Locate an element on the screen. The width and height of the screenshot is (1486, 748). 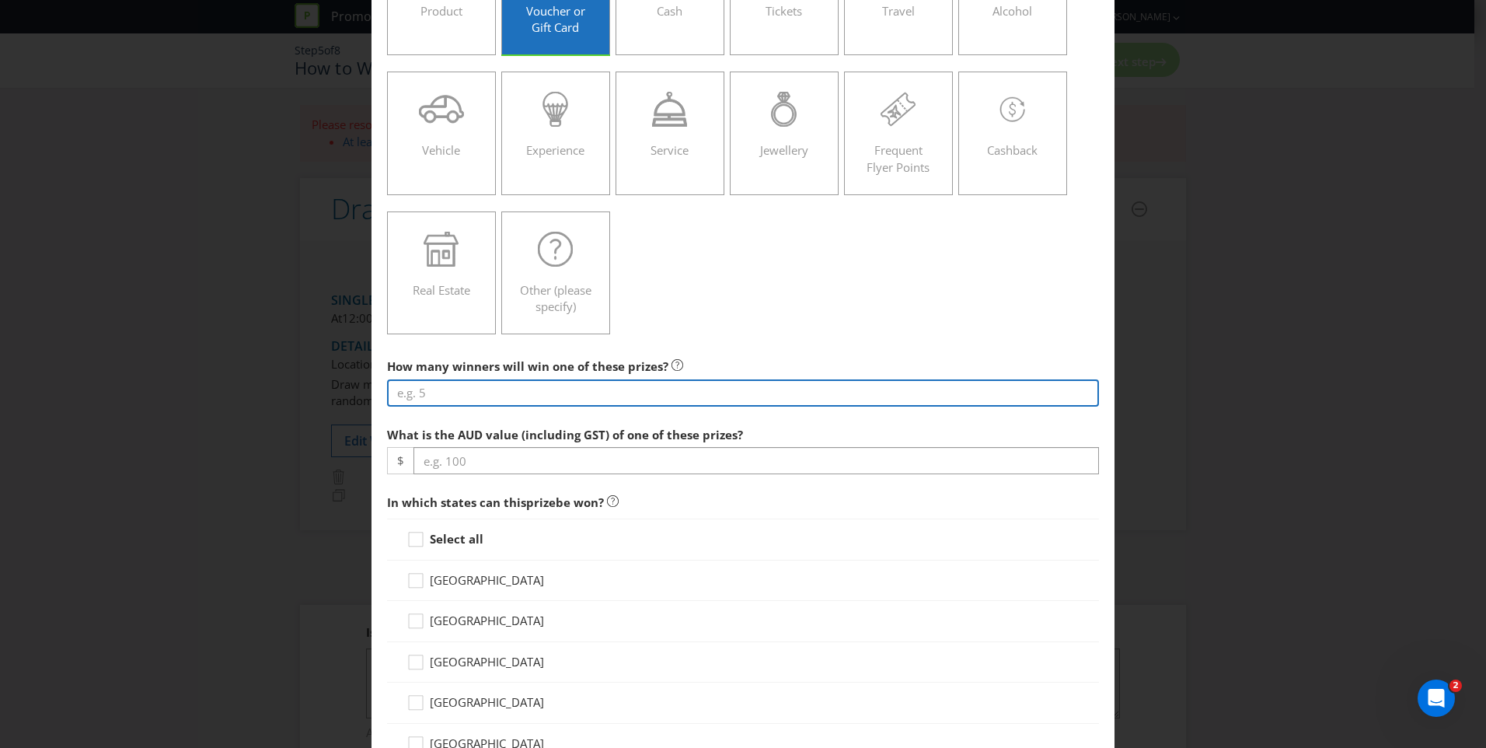
span: Tickets is located at coordinates (784, 11).